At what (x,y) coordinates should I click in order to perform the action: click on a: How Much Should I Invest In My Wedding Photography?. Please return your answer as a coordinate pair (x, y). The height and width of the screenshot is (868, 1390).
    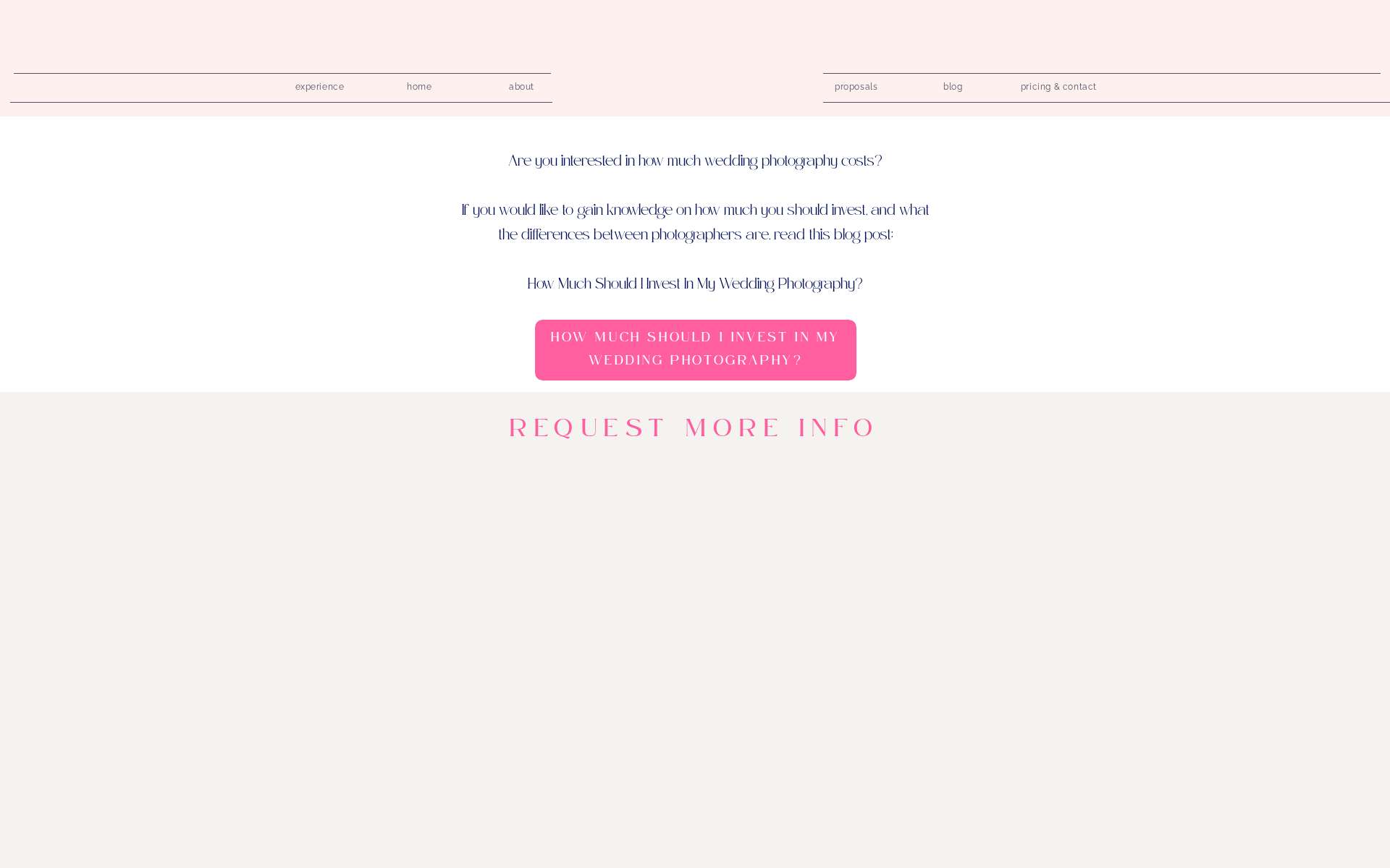
    Looking at the image, I should click on (695, 351).